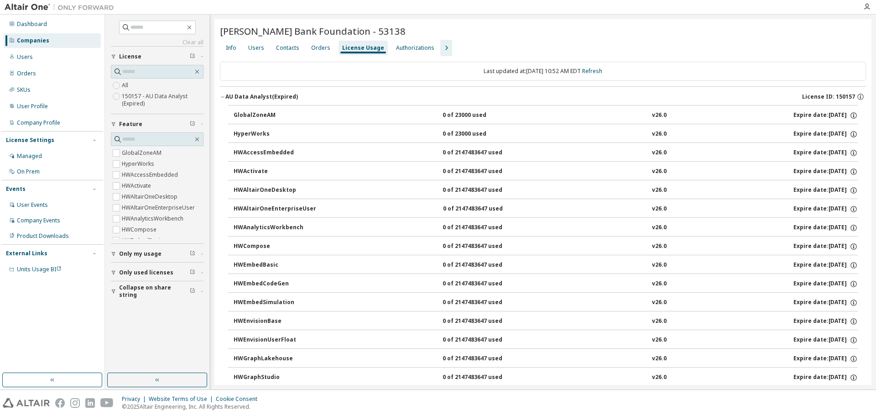 The image size is (876, 416). Describe the element at coordinates (32, 24) in the screenshot. I see `div: Dashboard` at that location.